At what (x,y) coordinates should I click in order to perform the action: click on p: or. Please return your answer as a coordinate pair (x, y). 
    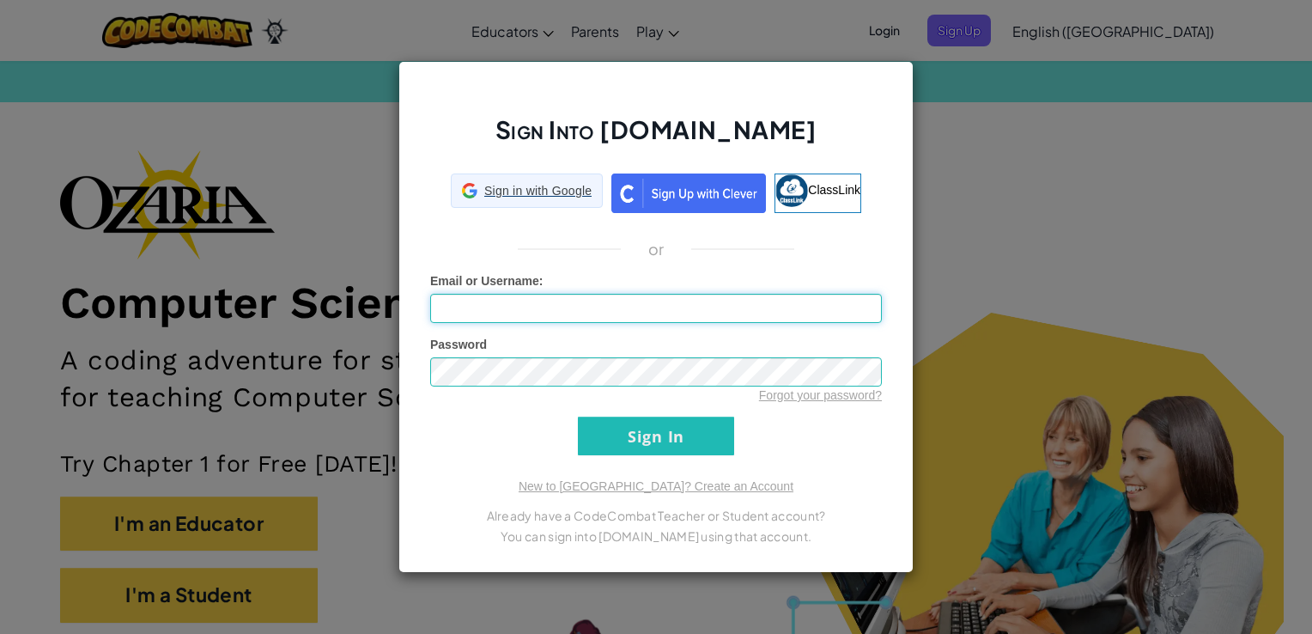
    Looking at the image, I should click on (656, 249).